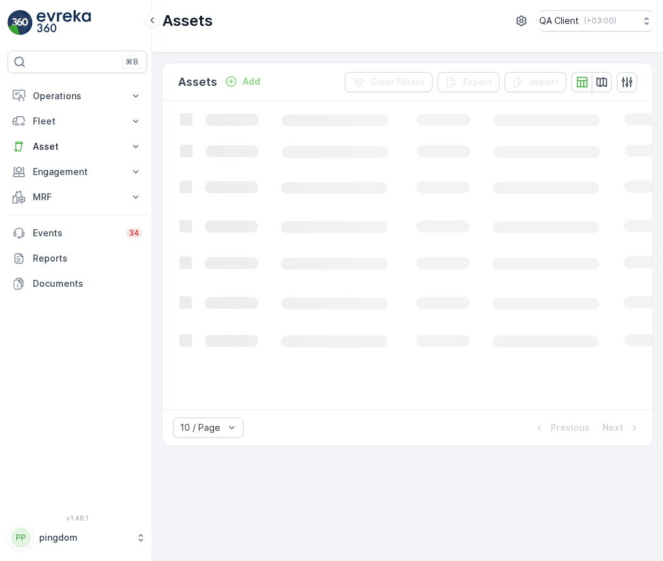 This screenshot has width=663, height=561. What do you see at coordinates (478, 82) in the screenshot?
I see `p: Export` at bounding box center [478, 82].